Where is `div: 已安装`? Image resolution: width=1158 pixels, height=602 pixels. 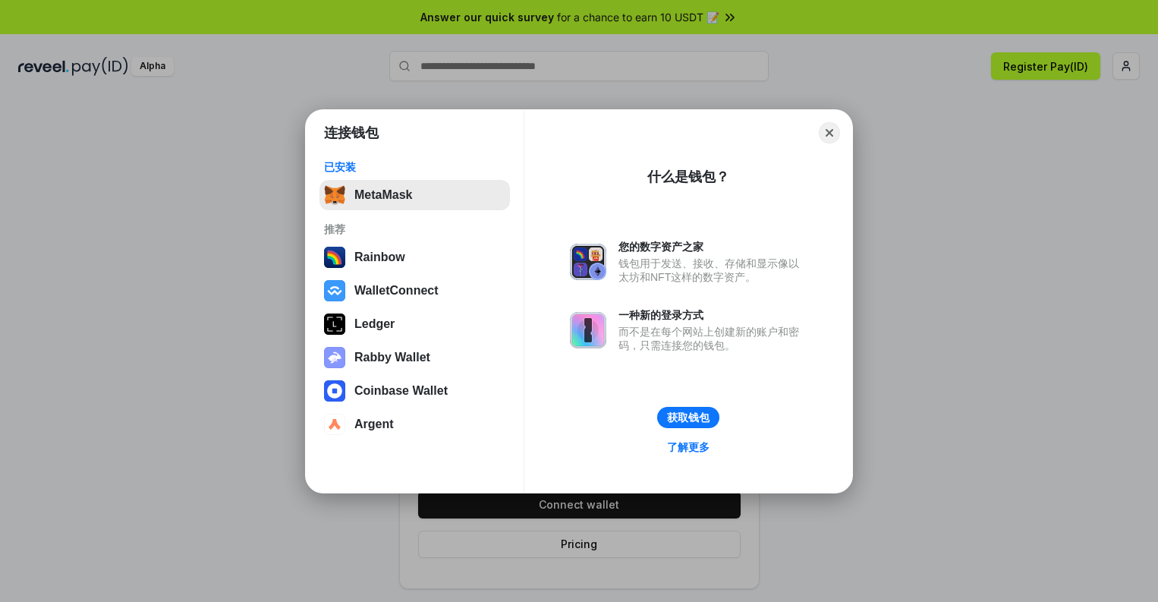
div: 已安装 is located at coordinates (414, 167).